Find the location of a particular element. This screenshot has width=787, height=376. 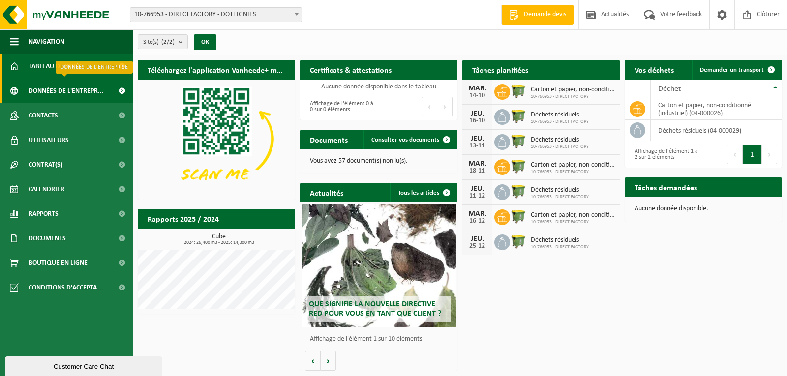

span: Navigation is located at coordinates (46, 42).